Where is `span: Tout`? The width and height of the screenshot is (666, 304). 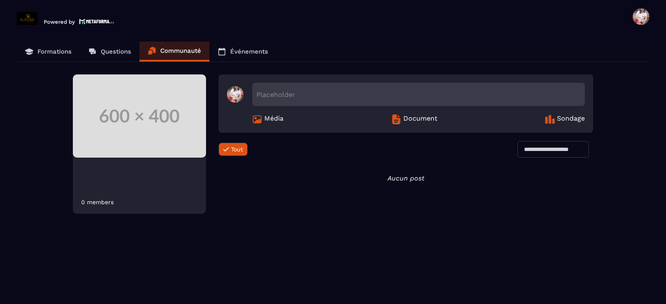 span: Tout is located at coordinates (237, 150).